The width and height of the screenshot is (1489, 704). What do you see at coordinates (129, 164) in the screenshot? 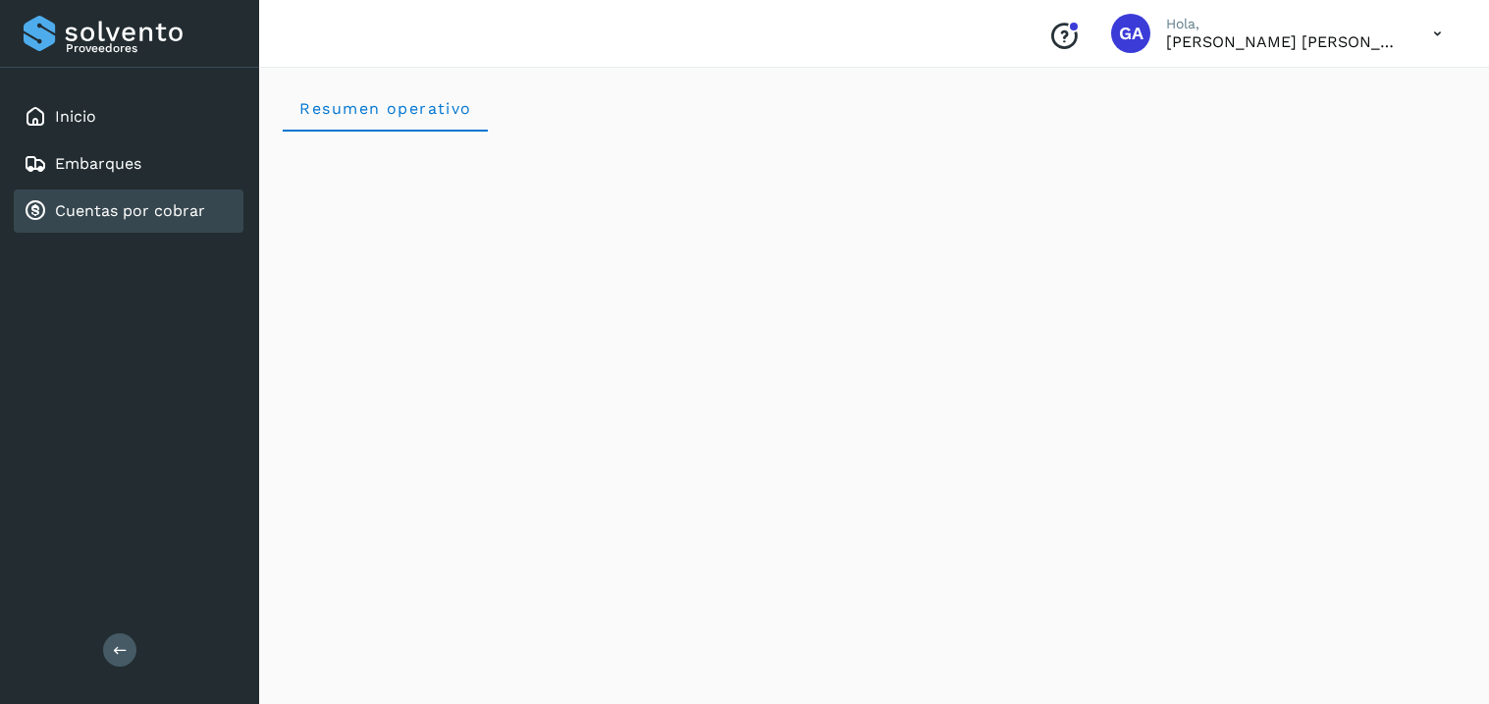
I see `div: Embarques` at bounding box center [129, 164].